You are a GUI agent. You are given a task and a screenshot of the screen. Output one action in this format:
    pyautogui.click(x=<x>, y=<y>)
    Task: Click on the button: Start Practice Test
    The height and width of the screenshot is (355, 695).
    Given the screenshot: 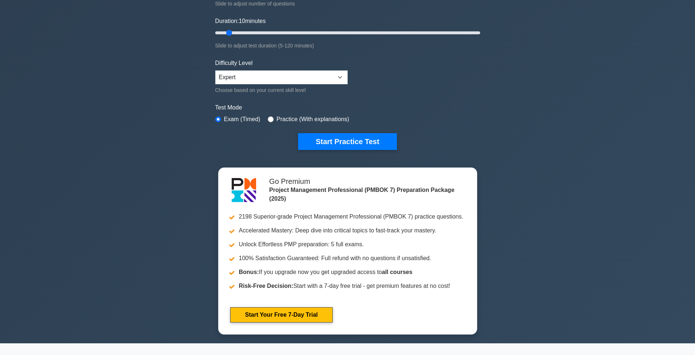 What is the action you would take?
    pyautogui.click(x=347, y=142)
    